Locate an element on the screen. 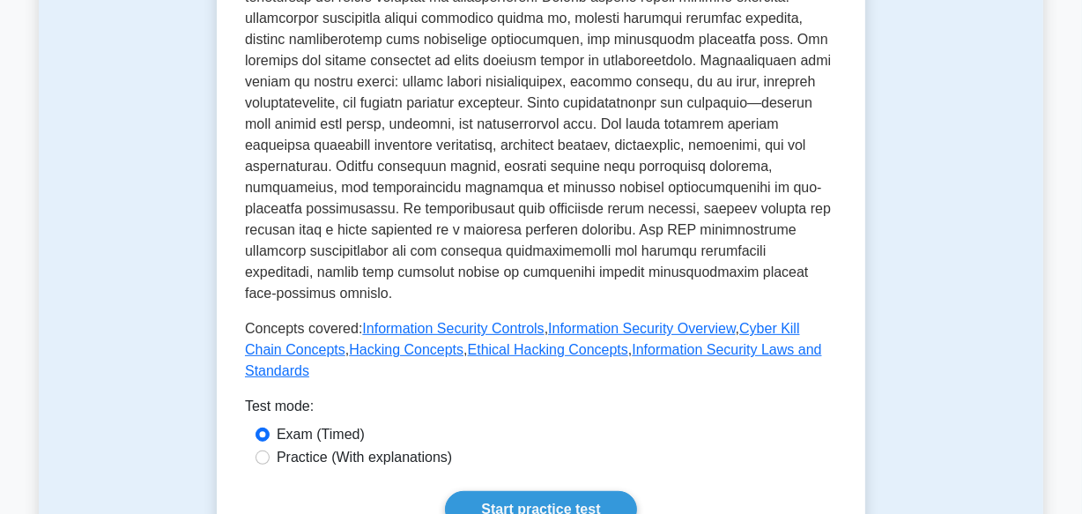 The width and height of the screenshot is (1082, 514). a: Ethical Hacking Concepts is located at coordinates (548, 349).